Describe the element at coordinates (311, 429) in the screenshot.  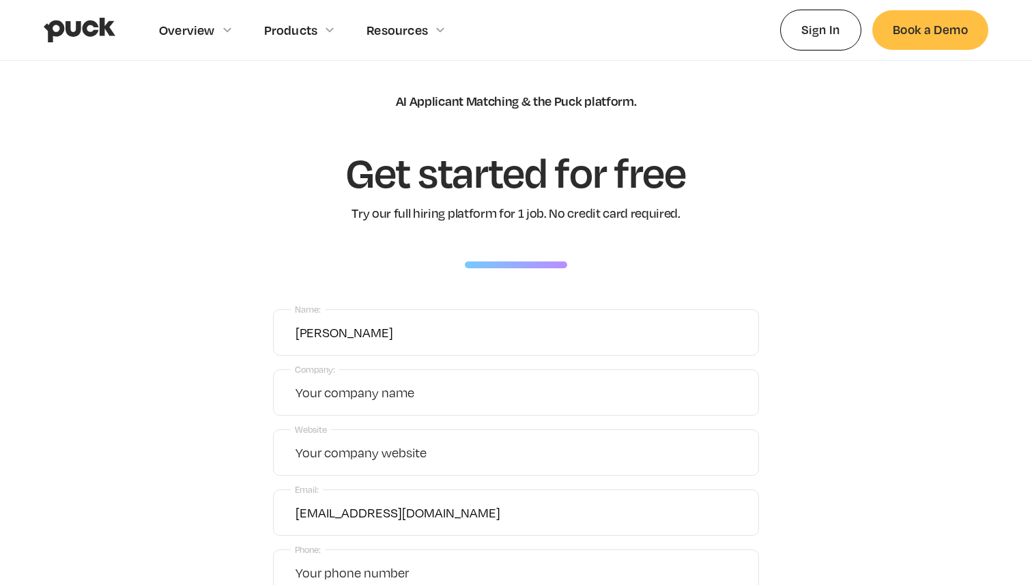
I see `label: Website` at that location.